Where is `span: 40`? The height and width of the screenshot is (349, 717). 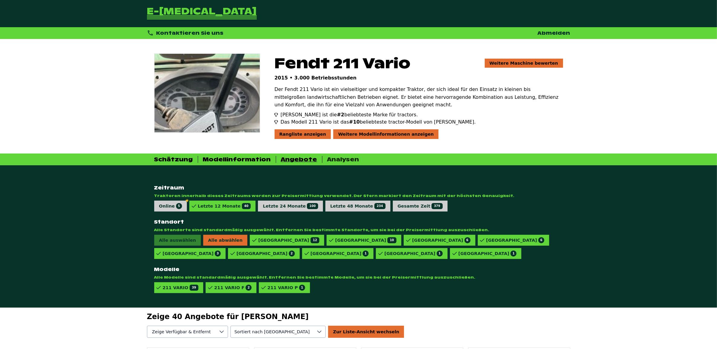 span: 40 is located at coordinates (247, 206).